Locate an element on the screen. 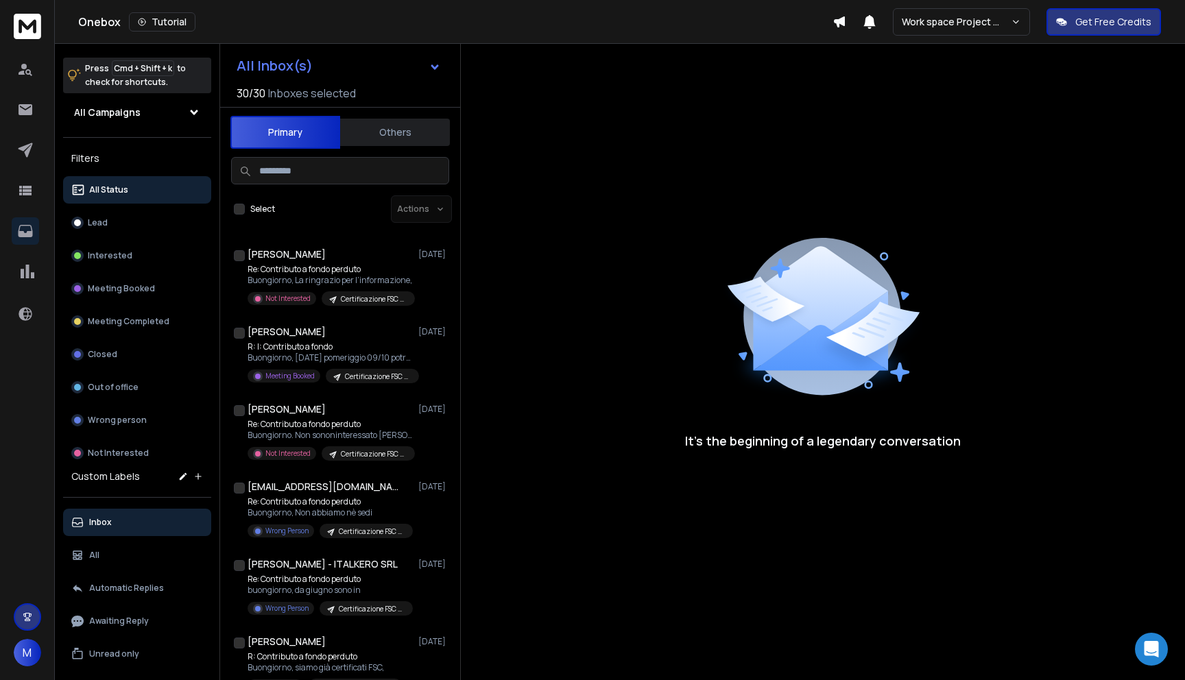 The height and width of the screenshot is (680, 1185). button: All Campaigns is located at coordinates (137, 112).